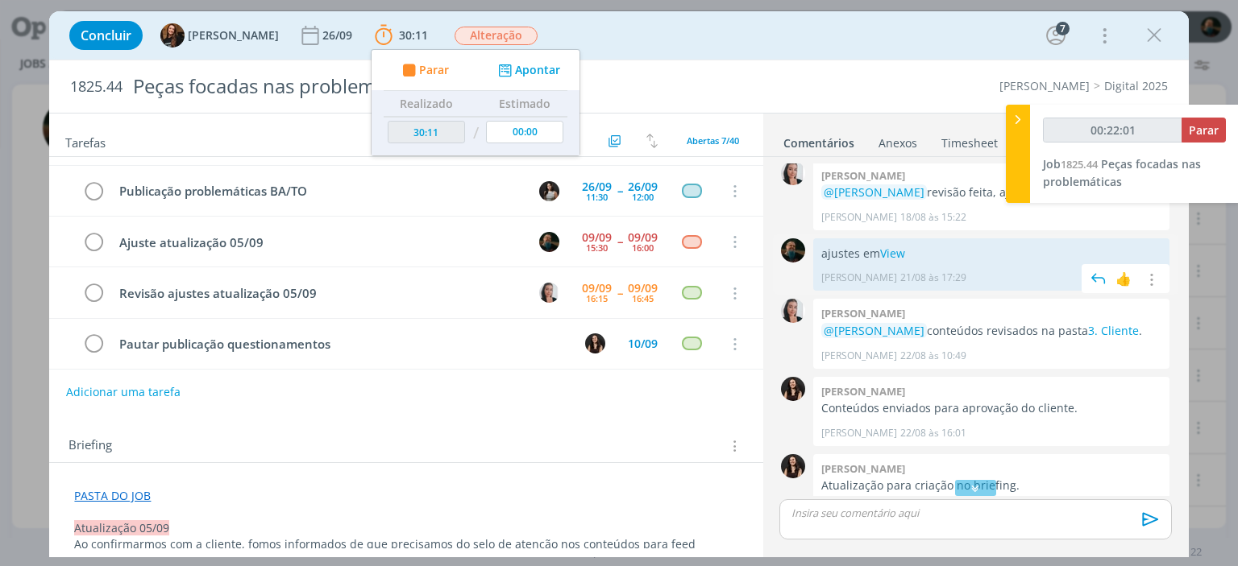  What do you see at coordinates (106, 35) in the screenshot?
I see `button: Concluir` at bounding box center [106, 35].